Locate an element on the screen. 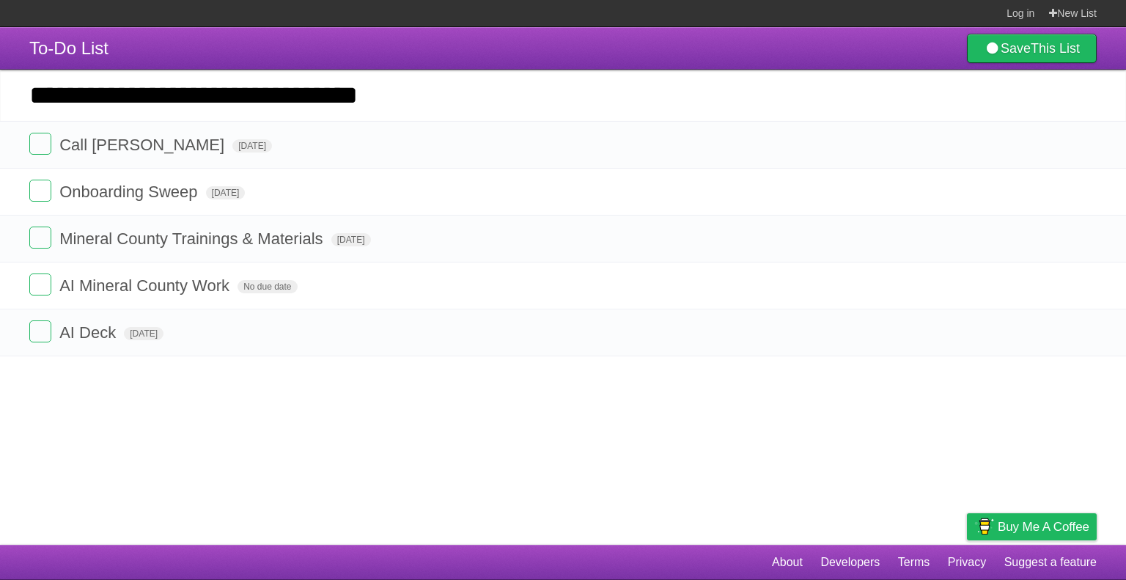 This screenshot has width=1126, height=580. span: AI Mineral County Work is located at coordinates (146, 285).